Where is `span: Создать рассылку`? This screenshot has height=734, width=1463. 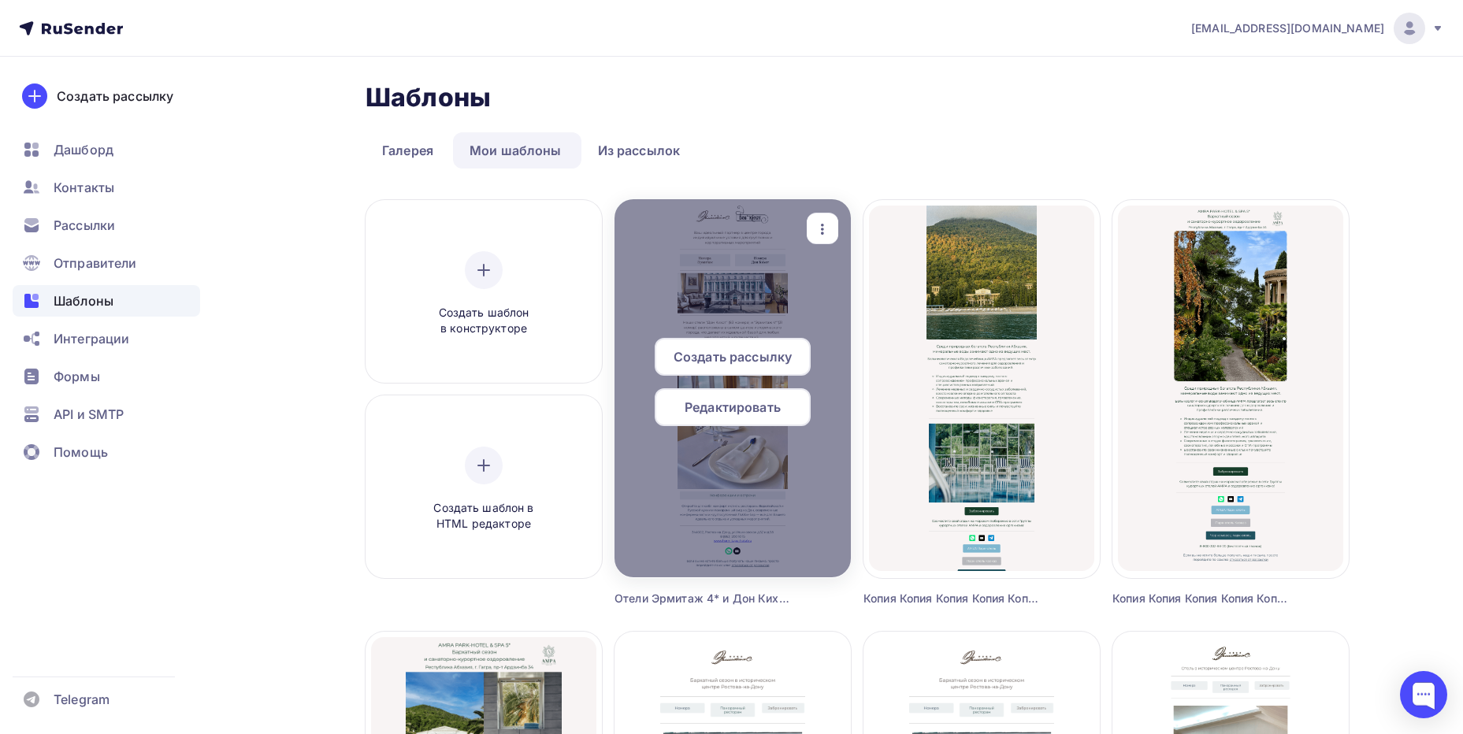
span: Создать рассылку is located at coordinates (732, 357).